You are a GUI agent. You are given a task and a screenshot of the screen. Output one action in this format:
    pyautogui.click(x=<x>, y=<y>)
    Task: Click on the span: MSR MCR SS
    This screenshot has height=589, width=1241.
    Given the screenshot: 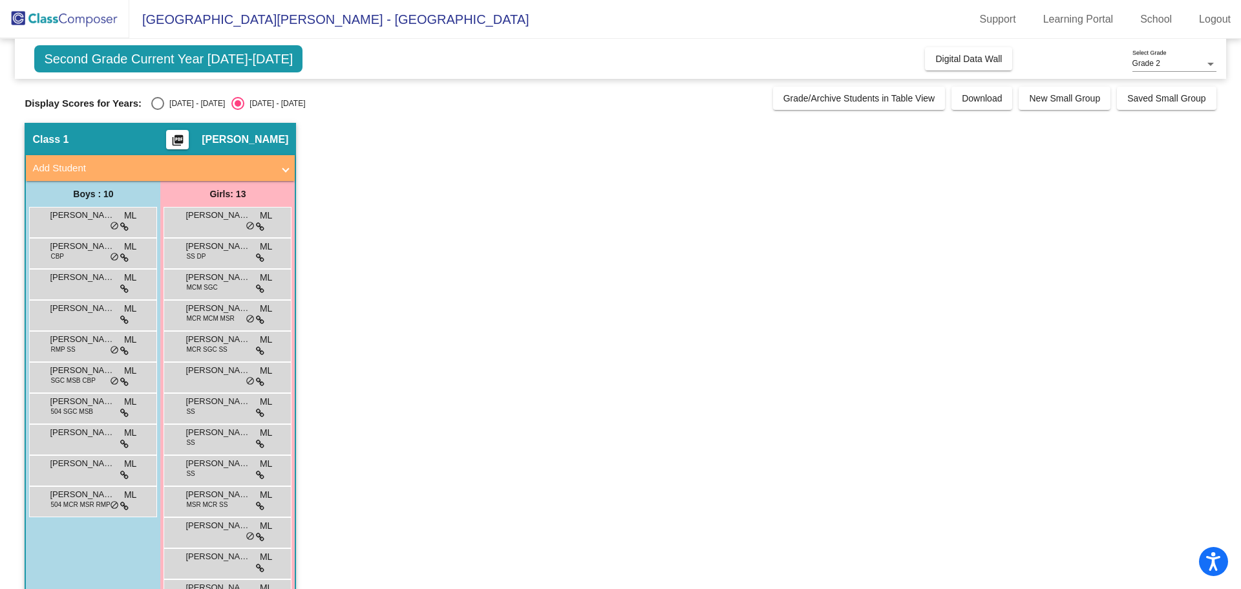 What is the action you would take?
    pyautogui.click(x=207, y=504)
    